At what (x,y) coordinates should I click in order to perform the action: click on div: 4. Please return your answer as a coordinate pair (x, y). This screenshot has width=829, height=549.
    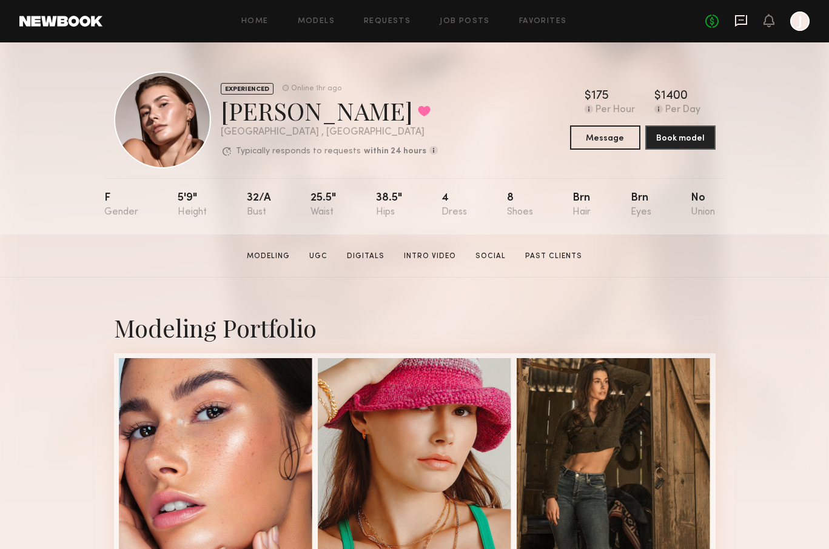
    Looking at the image, I should click on (454, 205).